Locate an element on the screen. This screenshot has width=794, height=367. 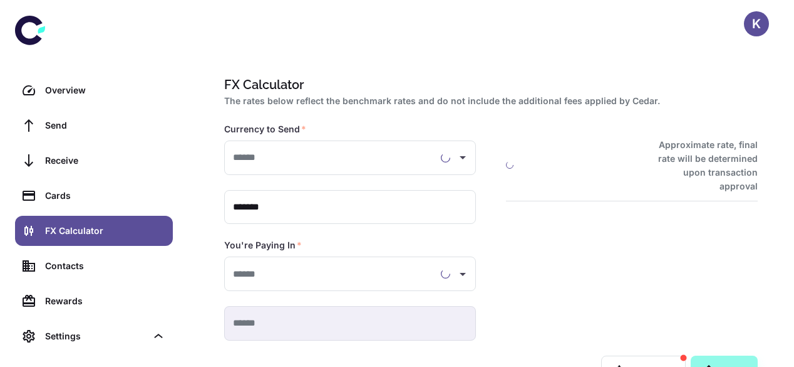
label: Currency to Send is located at coordinates (265, 129).